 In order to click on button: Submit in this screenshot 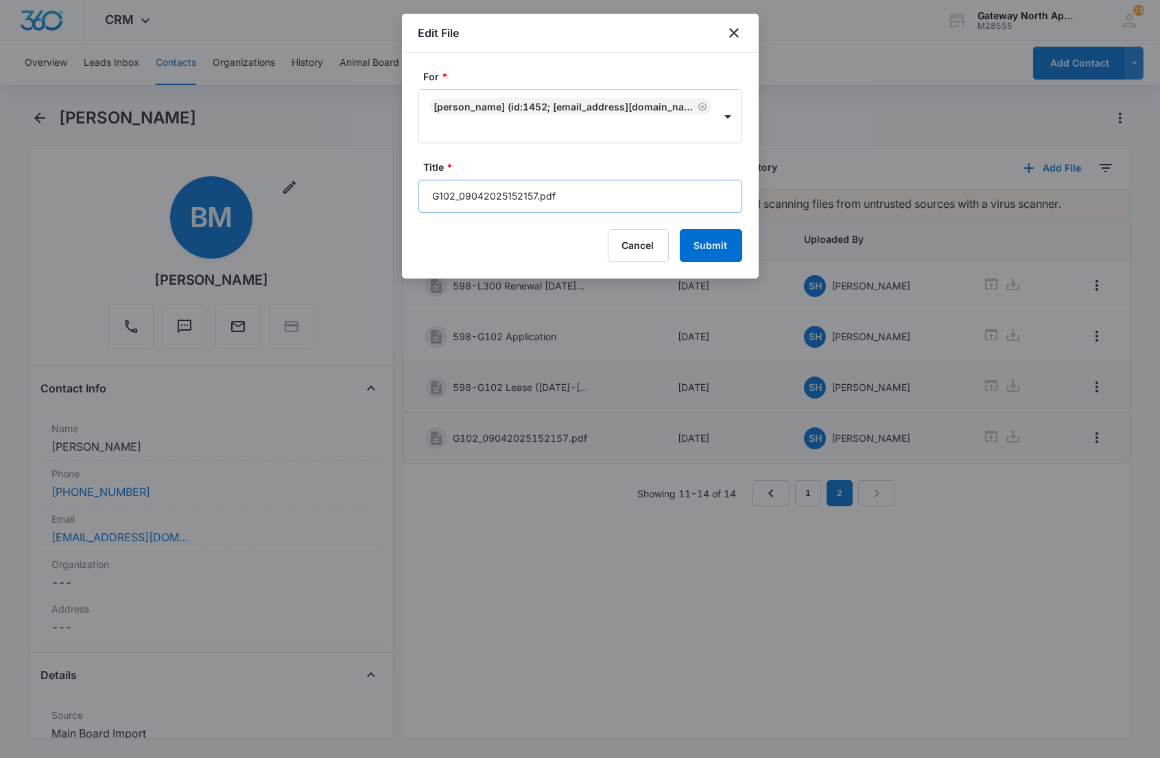, I will do `click(711, 246)`.